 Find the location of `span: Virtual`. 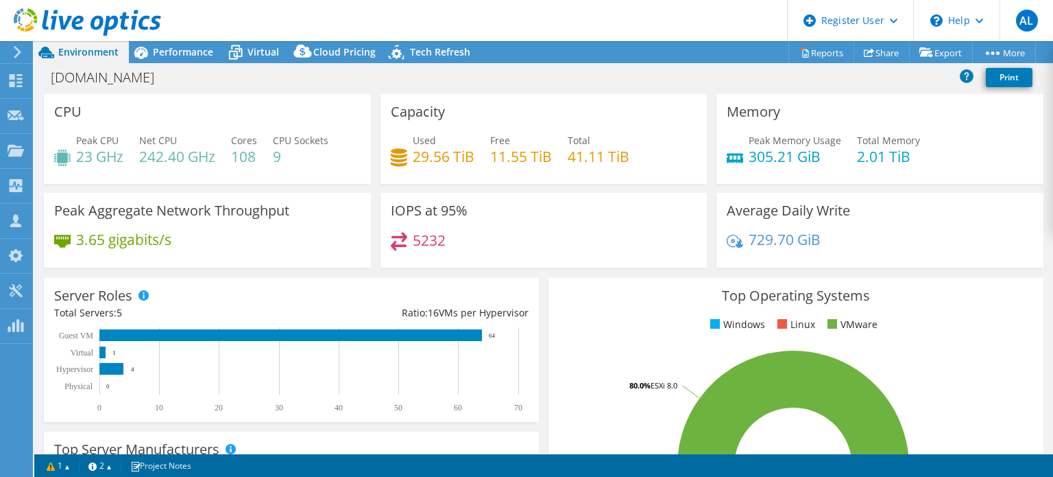

span: Virtual is located at coordinates (263, 51).